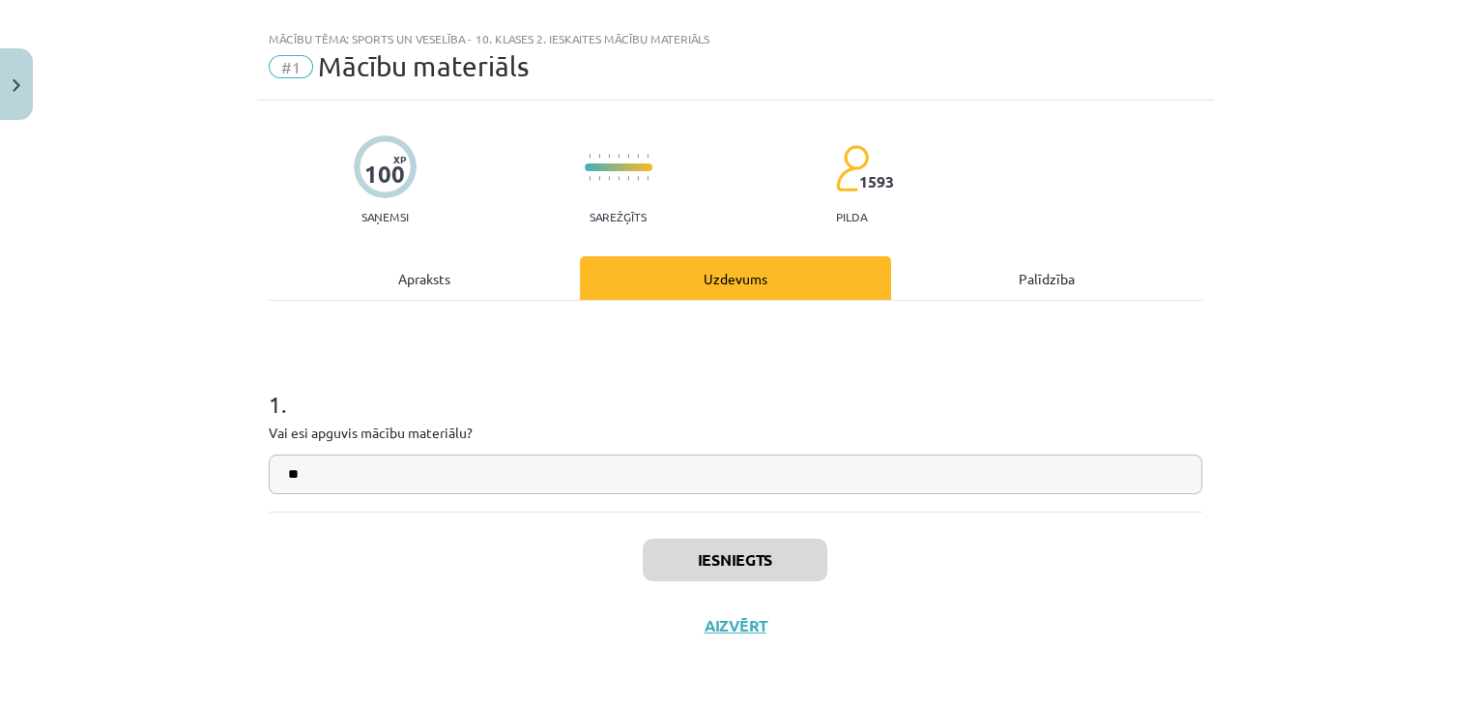 Image resolution: width=1470 pixels, height=706 pixels. Describe the element at coordinates (736, 39) in the screenshot. I see `div: Mācību tēma: Sports un veselība - 10. klases 2. ieskaites mācību materiāls` at that location.